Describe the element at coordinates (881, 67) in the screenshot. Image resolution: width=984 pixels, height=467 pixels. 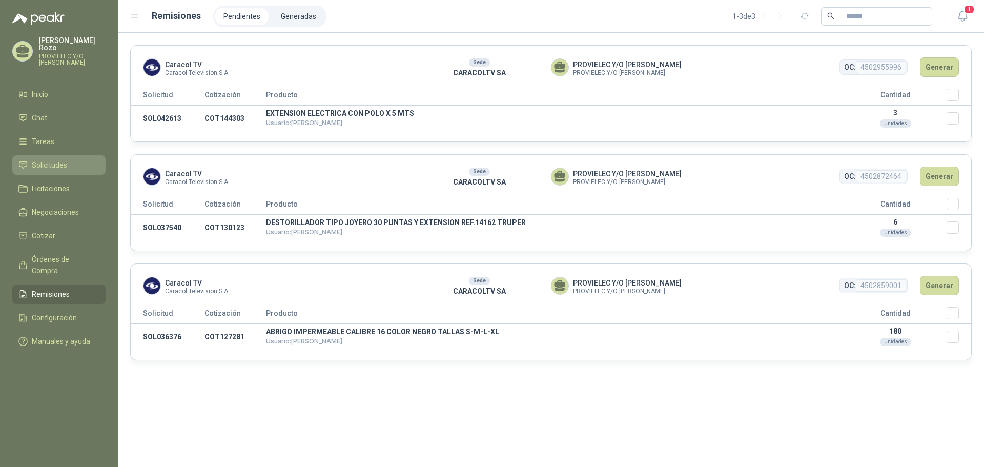
I see `span: 4502955996` at that location.